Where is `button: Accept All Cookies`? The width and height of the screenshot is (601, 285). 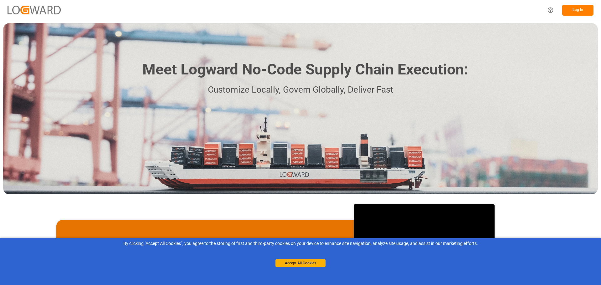 button: Accept All Cookies is located at coordinates (301, 263).